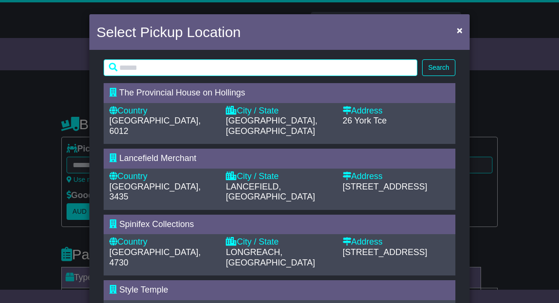 This screenshot has width=559, height=303. I want to click on span: The Provincial House on Hollings, so click(182, 93).